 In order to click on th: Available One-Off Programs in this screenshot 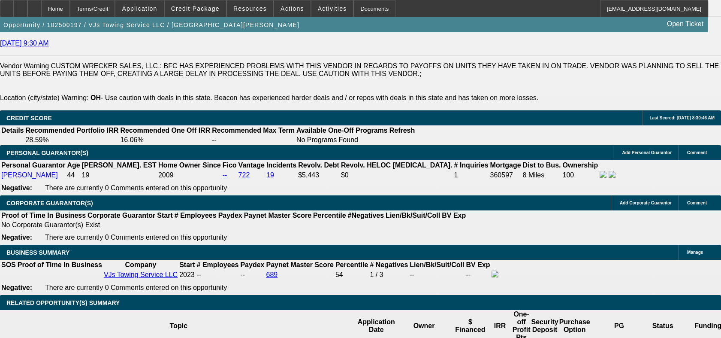, I will do `click(342, 130)`.